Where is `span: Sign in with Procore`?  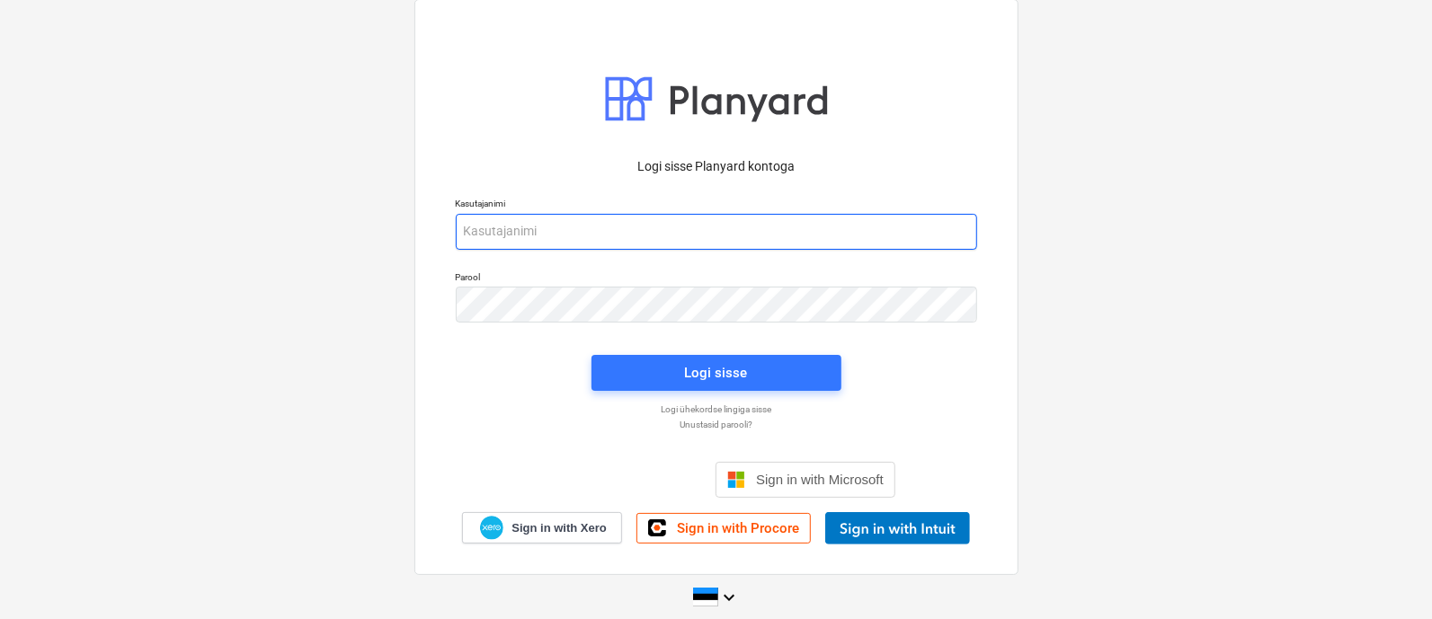
span: Sign in with Procore is located at coordinates (738, 529).